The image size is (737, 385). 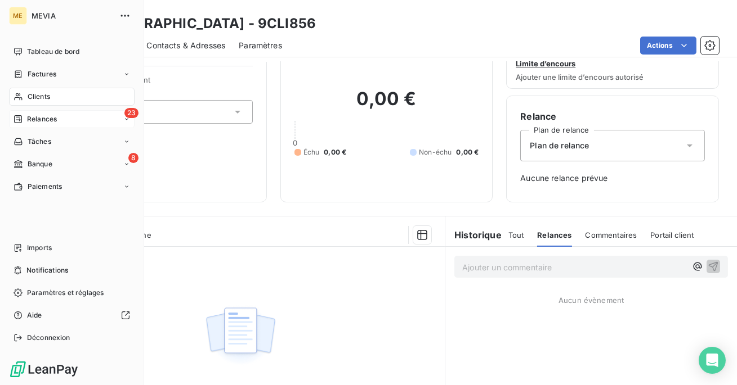 I want to click on span: Déconnexion, so click(x=48, y=338).